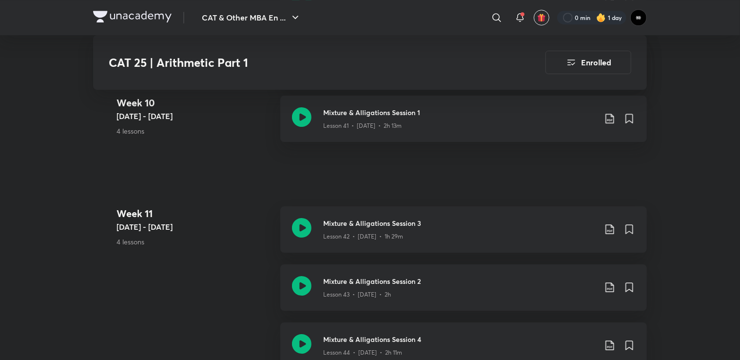 Image resolution: width=740 pixels, height=360 pixels. Describe the element at coordinates (460, 339) in the screenshot. I see `h3: Mixture & Alligations Session 4` at that location.